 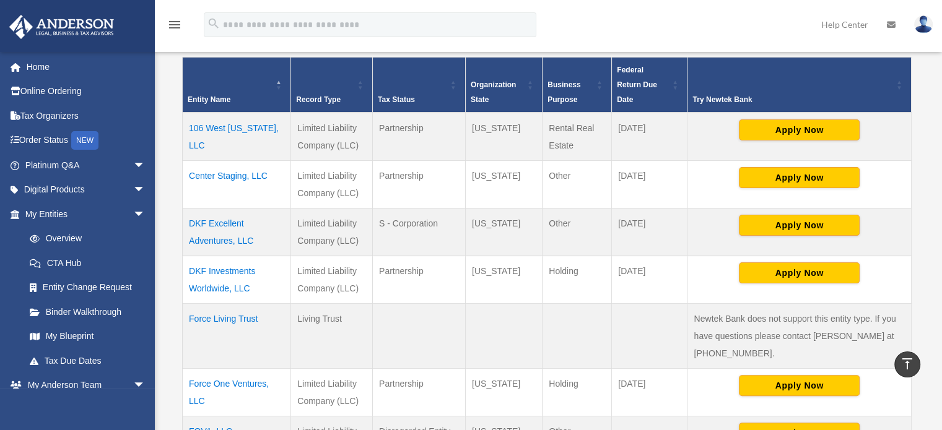 I want to click on span: Business Purpose, so click(x=563, y=92).